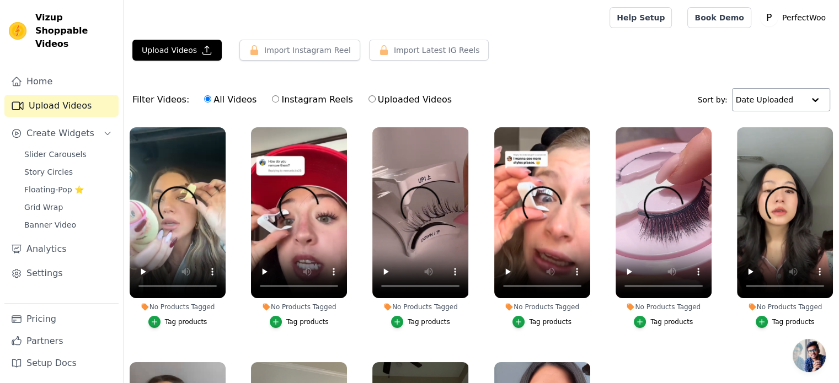 The height and width of the screenshot is (383, 839). I want to click on img: Vizup, so click(18, 31).